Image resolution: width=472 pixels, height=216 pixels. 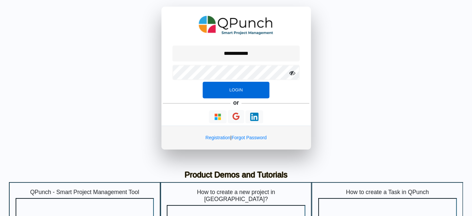 I want to click on button: Continue With Google, so click(x=236, y=117).